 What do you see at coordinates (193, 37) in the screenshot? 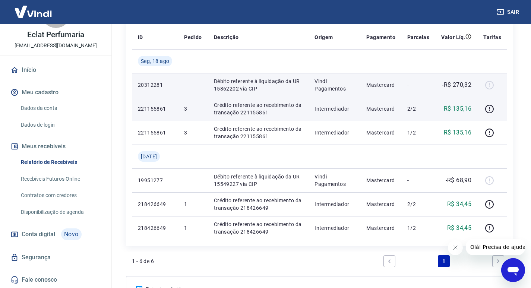
I see `p: Pedido` at bounding box center [193, 37].